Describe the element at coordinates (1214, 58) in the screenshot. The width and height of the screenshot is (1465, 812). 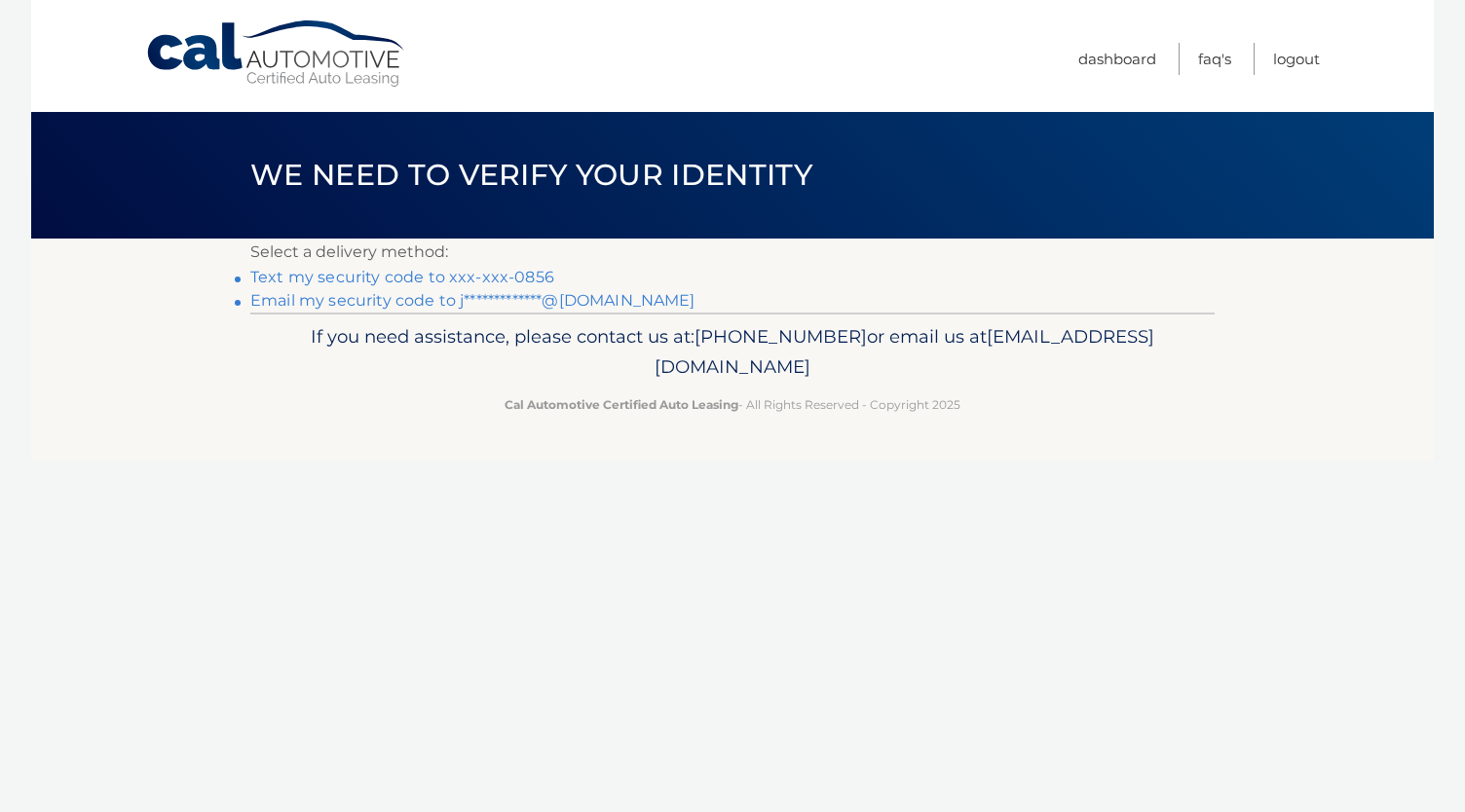
I see `a: FAQ's` at that location.